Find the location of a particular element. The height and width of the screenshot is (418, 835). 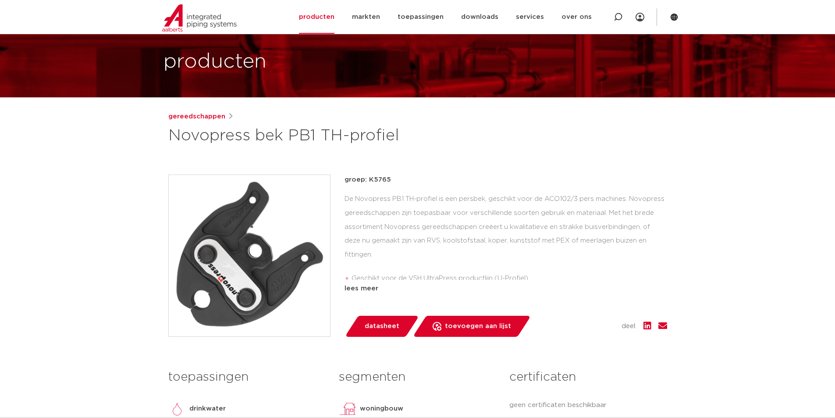

div: De Novopress PB1 TH-profiel is een persbek, geschikt voor de ACO102/3 pers machines. Novopress ge... is located at coordinates (506, 236).